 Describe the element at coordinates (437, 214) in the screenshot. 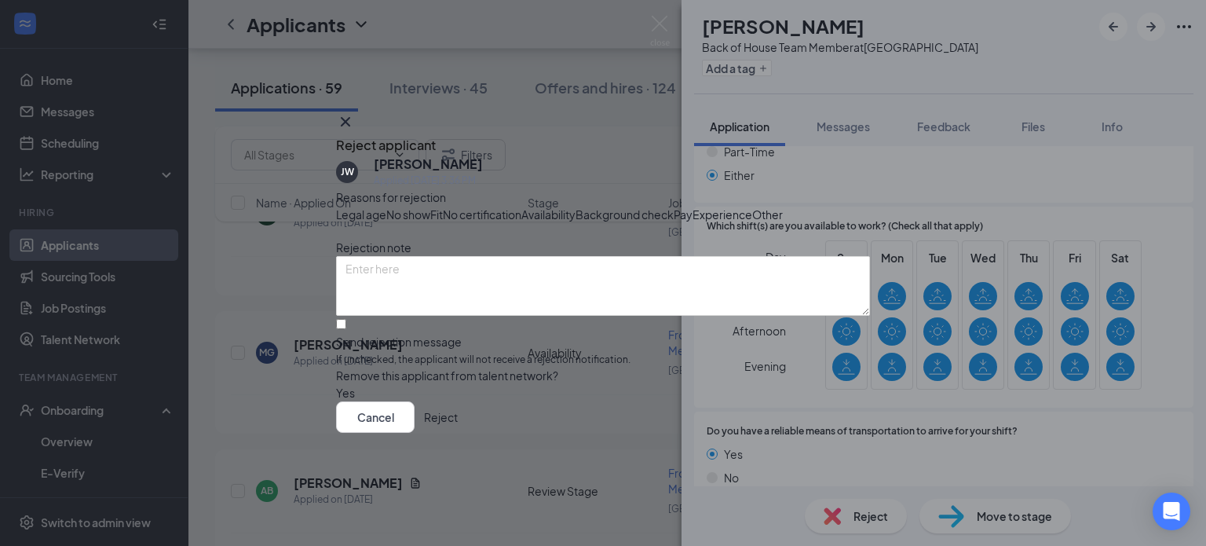

I see `span: Fit` at that location.